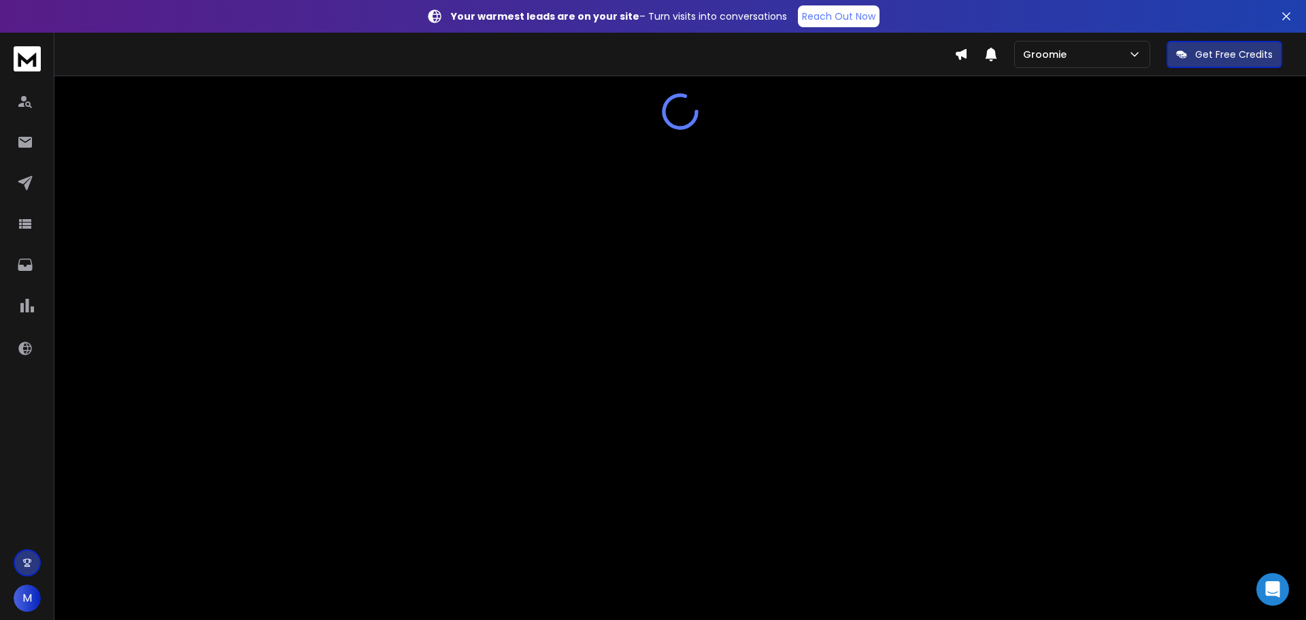 The image size is (1306, 620). I want to click on p: Reach Out Now, so click(839, 16).